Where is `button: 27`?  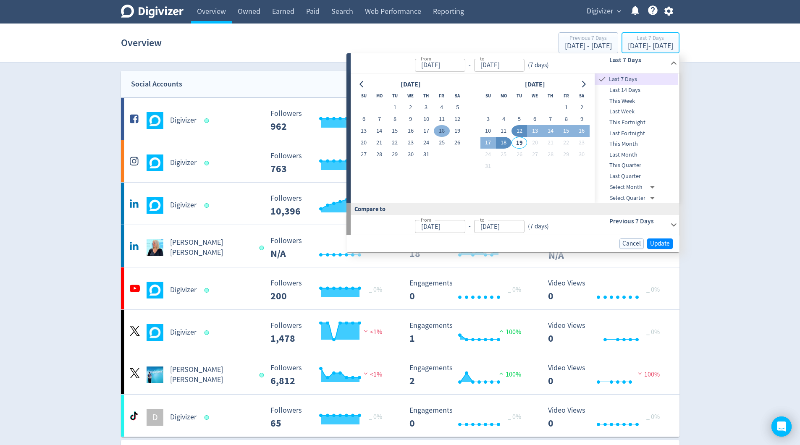
button: 27 is located at coordinates (535, 155).